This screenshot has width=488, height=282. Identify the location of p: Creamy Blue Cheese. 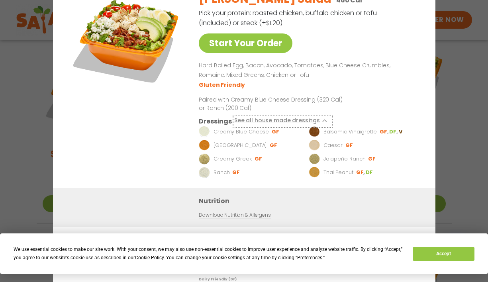
(241, 132).